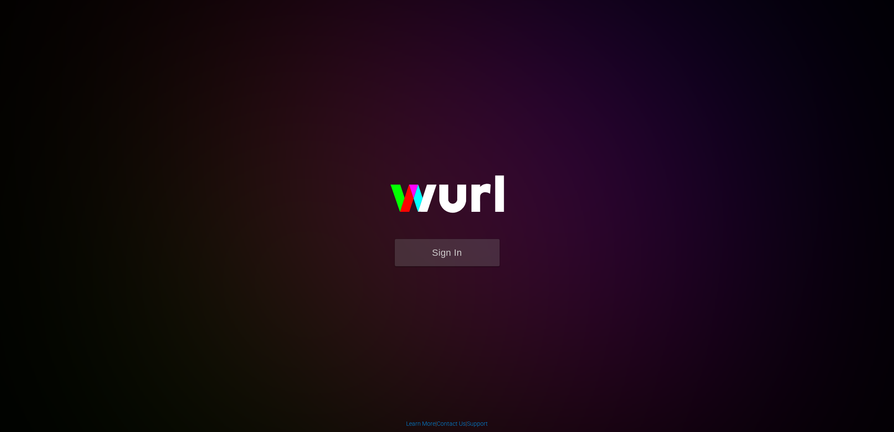 This screenshot has height=432, width=894. I want to click on a: Support, so click(477, 424).